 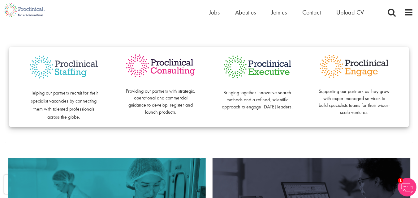 What do you see at coordinates (245, 12) in the screenshot?
I see `a: About us` at bounding box center [245, 12].